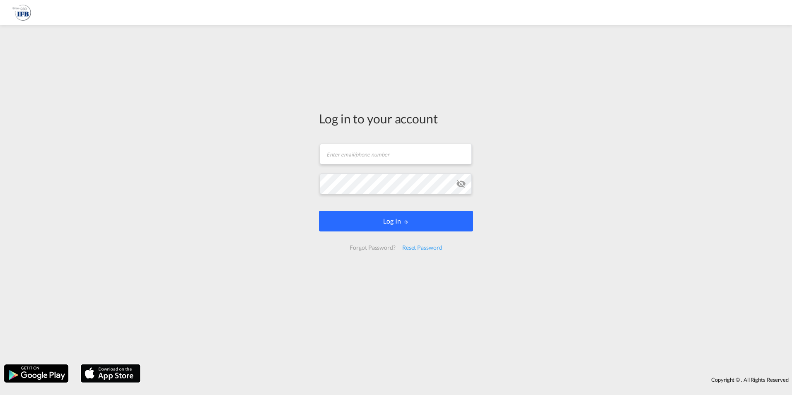 This screenshot has width=792, height=395. What do you see at coordinates (372, 248) in the screenshot?
I see `div: Forgot Password?` at bounding box center [372, 248].